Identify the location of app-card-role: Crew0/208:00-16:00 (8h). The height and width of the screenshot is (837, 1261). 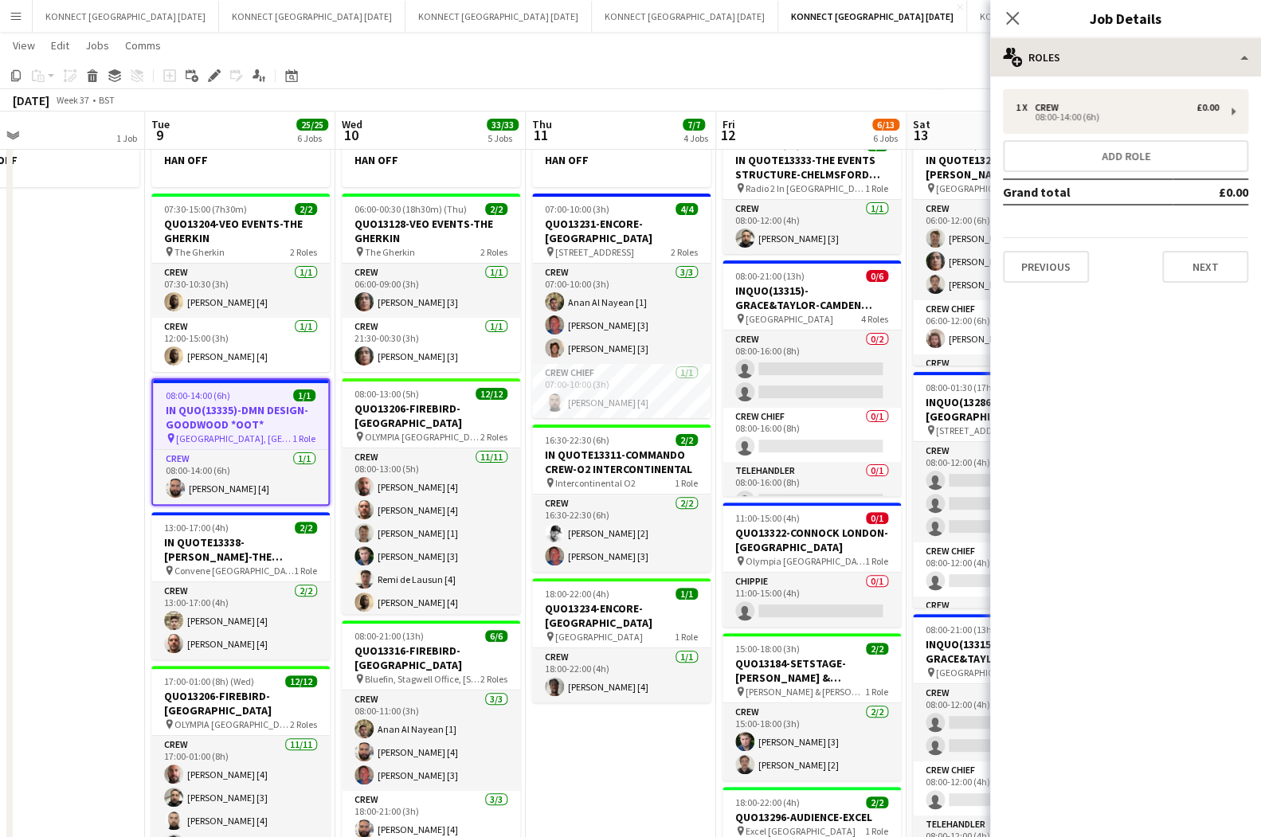
(812, 369).